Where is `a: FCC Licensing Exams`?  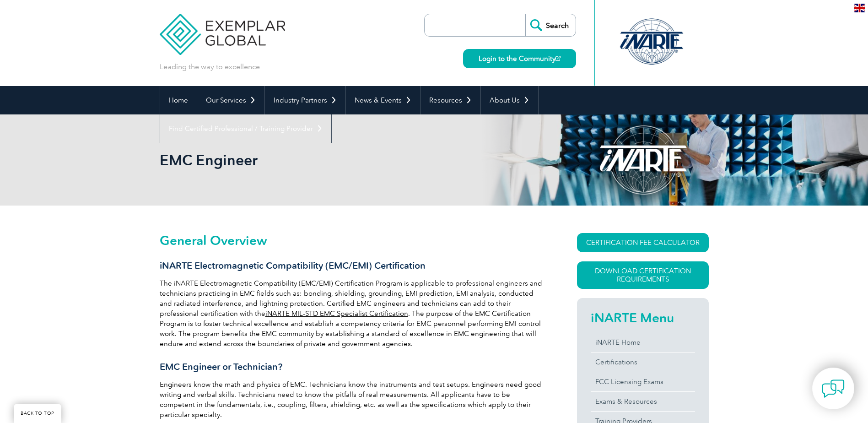 a: FCC Licensing Exams is located at coordinates (643, 382).